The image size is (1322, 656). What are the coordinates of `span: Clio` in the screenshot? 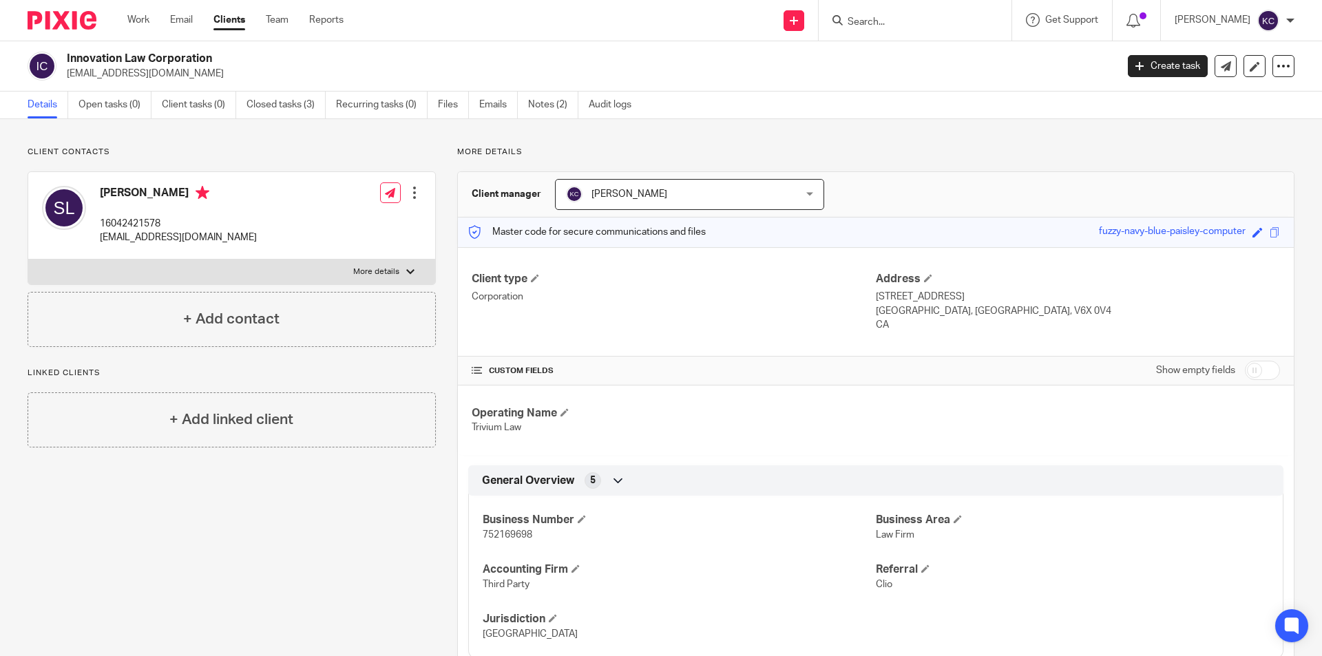 It's located at (884, 584).